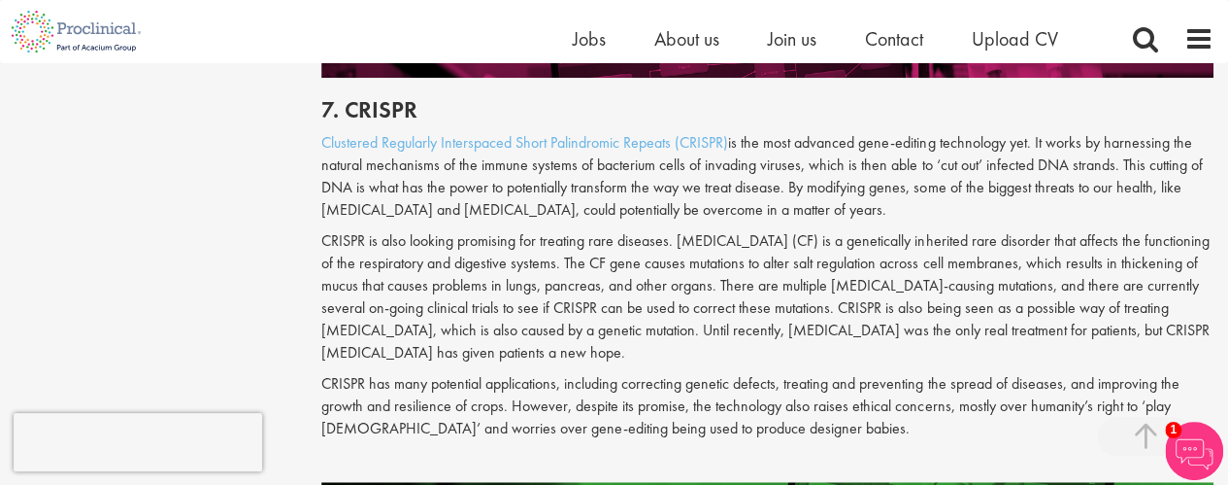 Image resolution: width=1228 pixels, height=485 pixels. What do you see at coordinates (767, 406) in the screenshot?
I see `p: CRISPR has many potential applications, including correcting genetic defects, treating and preven...` at bounding box center [767, 406].